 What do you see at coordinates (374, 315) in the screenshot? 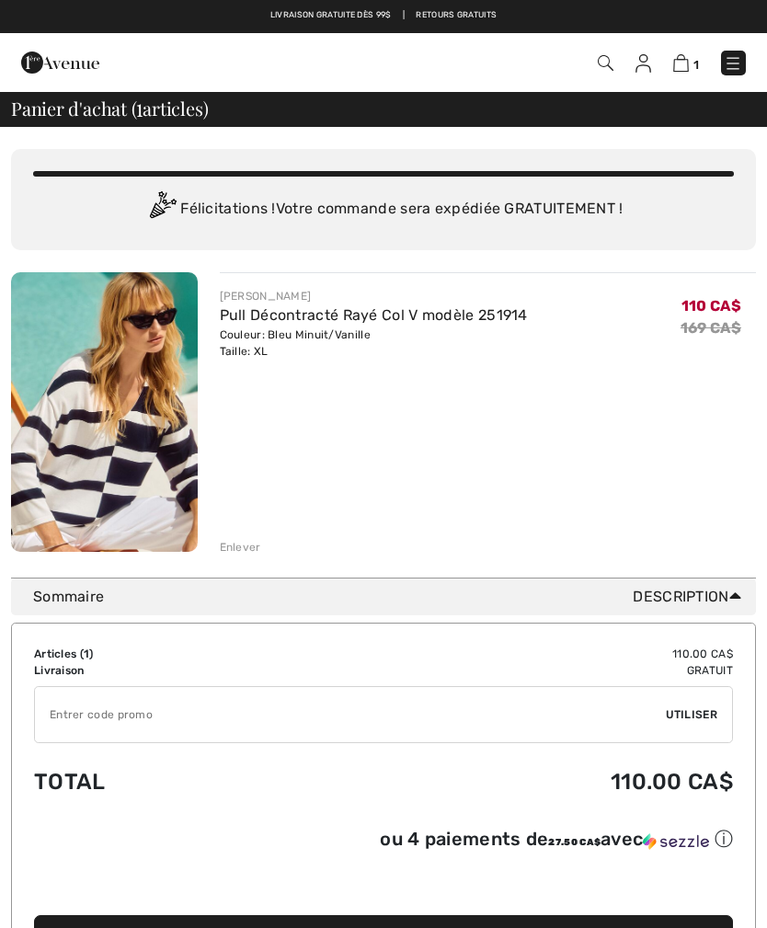
I see `a: Pull Décontracté Rayé Col V modèle 251914` at bounding box center [374, 315].